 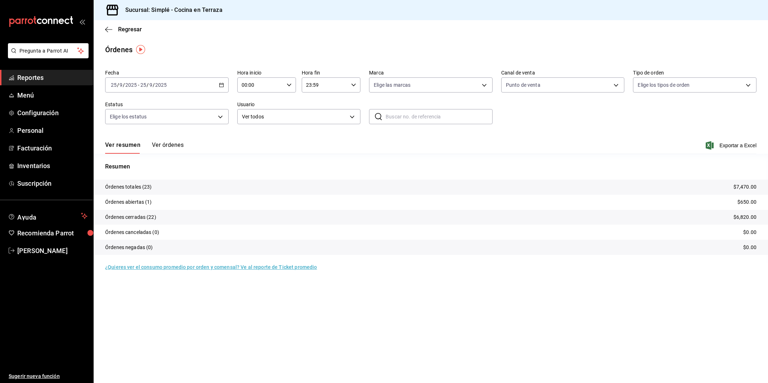 What do you see at coordinates (168, 148) in the screenshot?
I see `button: Ver órdenes` at bounding box center [168, 148].